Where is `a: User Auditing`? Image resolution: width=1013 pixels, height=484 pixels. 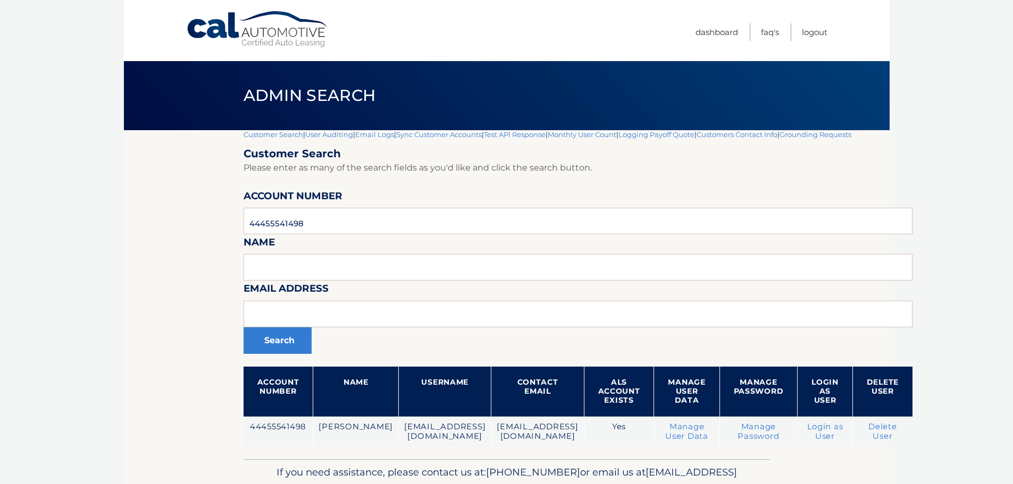
a: User Auditing is located at coordinates (329, 135).